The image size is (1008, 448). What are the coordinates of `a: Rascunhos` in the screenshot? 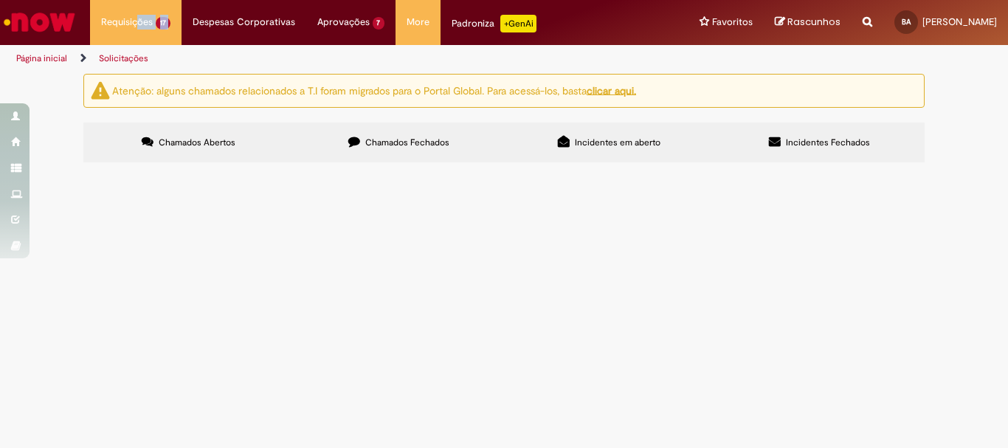 It's located at (808, 22).